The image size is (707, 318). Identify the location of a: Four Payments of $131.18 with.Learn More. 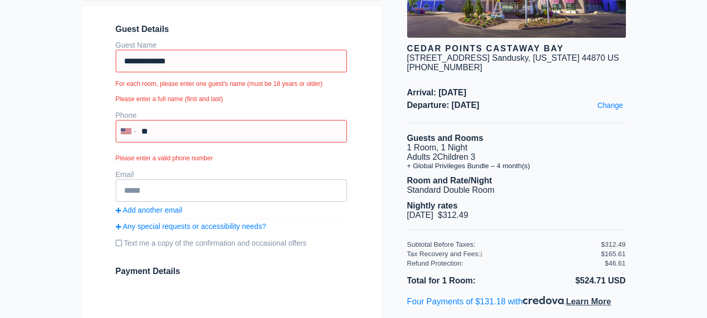
(509, 301).